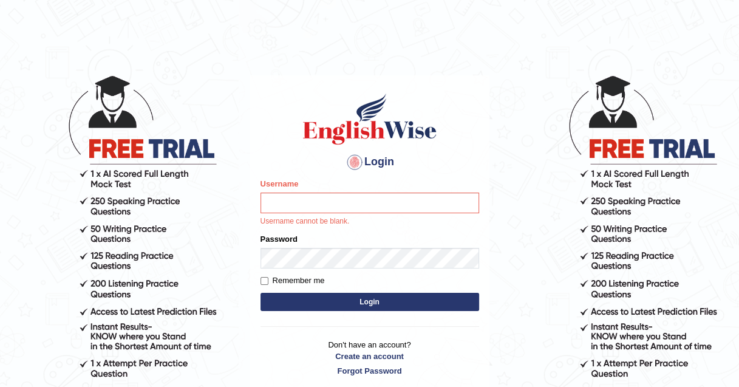 This screenshot has width=739, height=387. I want to click on p: Don't have an account?, so click(370, 358).